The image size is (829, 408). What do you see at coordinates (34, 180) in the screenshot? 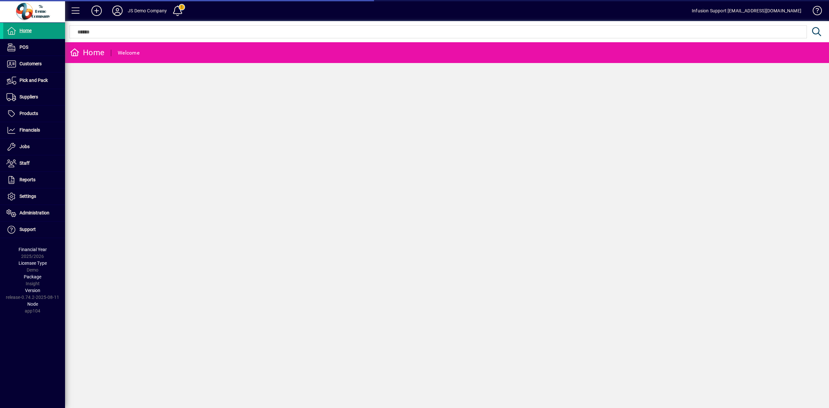
I see `a: Reports` at bounding box center [34, 180].